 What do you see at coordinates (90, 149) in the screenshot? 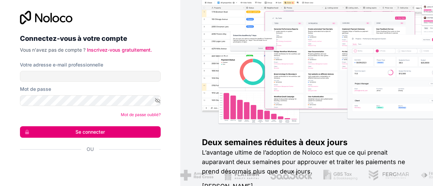
I see `font: Ou` at bounding box center [90, 149].